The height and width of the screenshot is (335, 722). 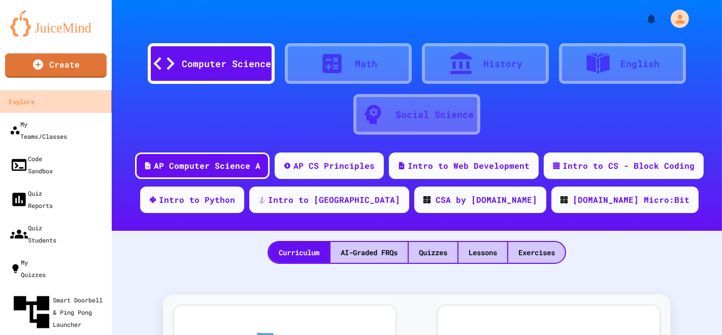 What do you see at coordinates (226, 63) in the screenshot?
I see `div: Computer Science` at bounding box center [226, 63].